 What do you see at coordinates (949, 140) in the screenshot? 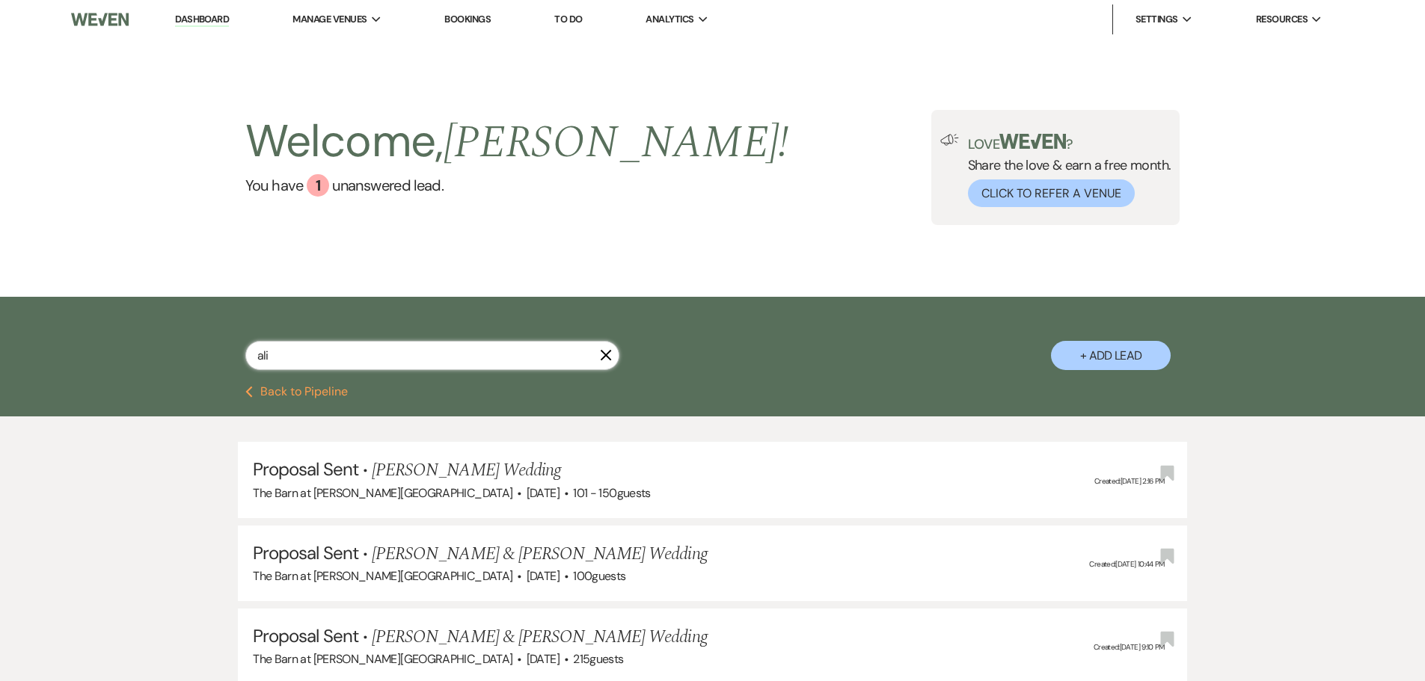
I see `img: loud-speaker-illustration.svg` at bounding box center [949, 140].